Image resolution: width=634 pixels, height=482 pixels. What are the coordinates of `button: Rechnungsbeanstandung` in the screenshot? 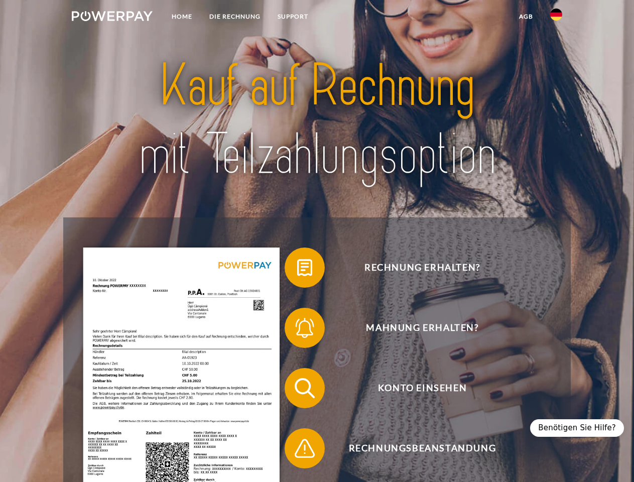 It's located at (415, 448).